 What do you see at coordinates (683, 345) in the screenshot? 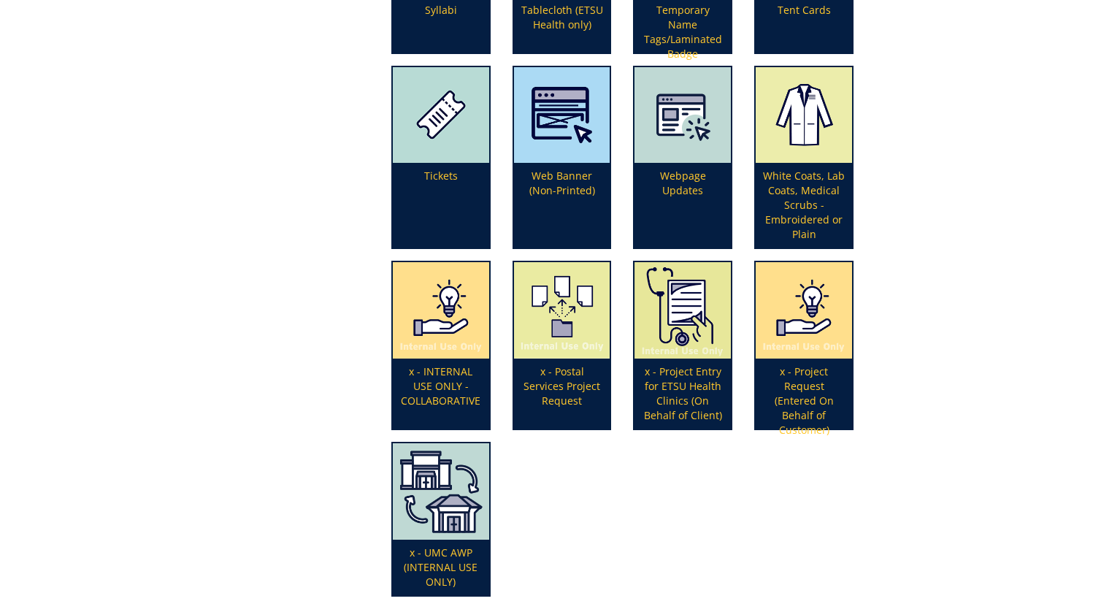
I see `a: x - Project Entry for ETSU Health Clinics (On Behalf of Client)` at bounding box center [683, 345].